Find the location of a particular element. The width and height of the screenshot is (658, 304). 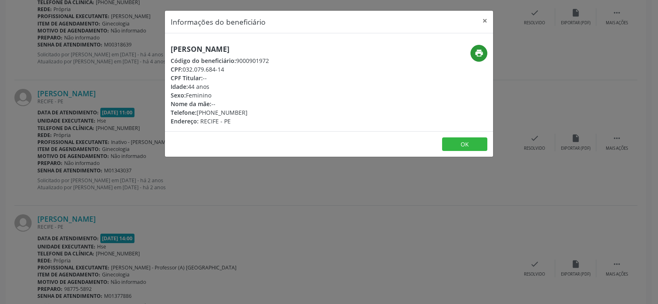

span: Sexo: is located at coordinates (178, 95).